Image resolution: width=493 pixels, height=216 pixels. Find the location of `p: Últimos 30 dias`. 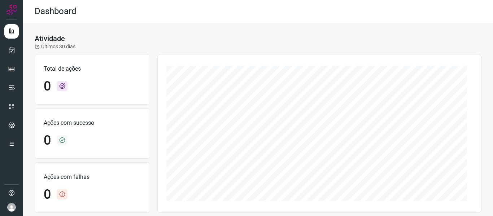

p: Últimos 30 dias is located at coordinates (55, 47).